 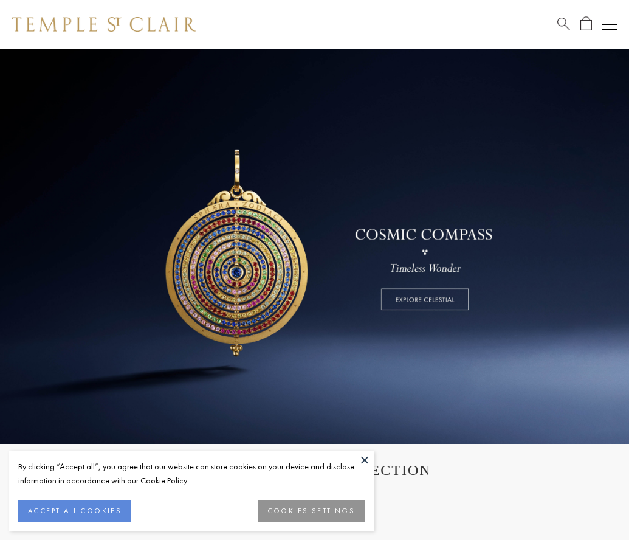 I want to click on div: By clicking “Accept all”, you agree that our website can store cookies on your device and disclos..., so click(x=191, y=473).